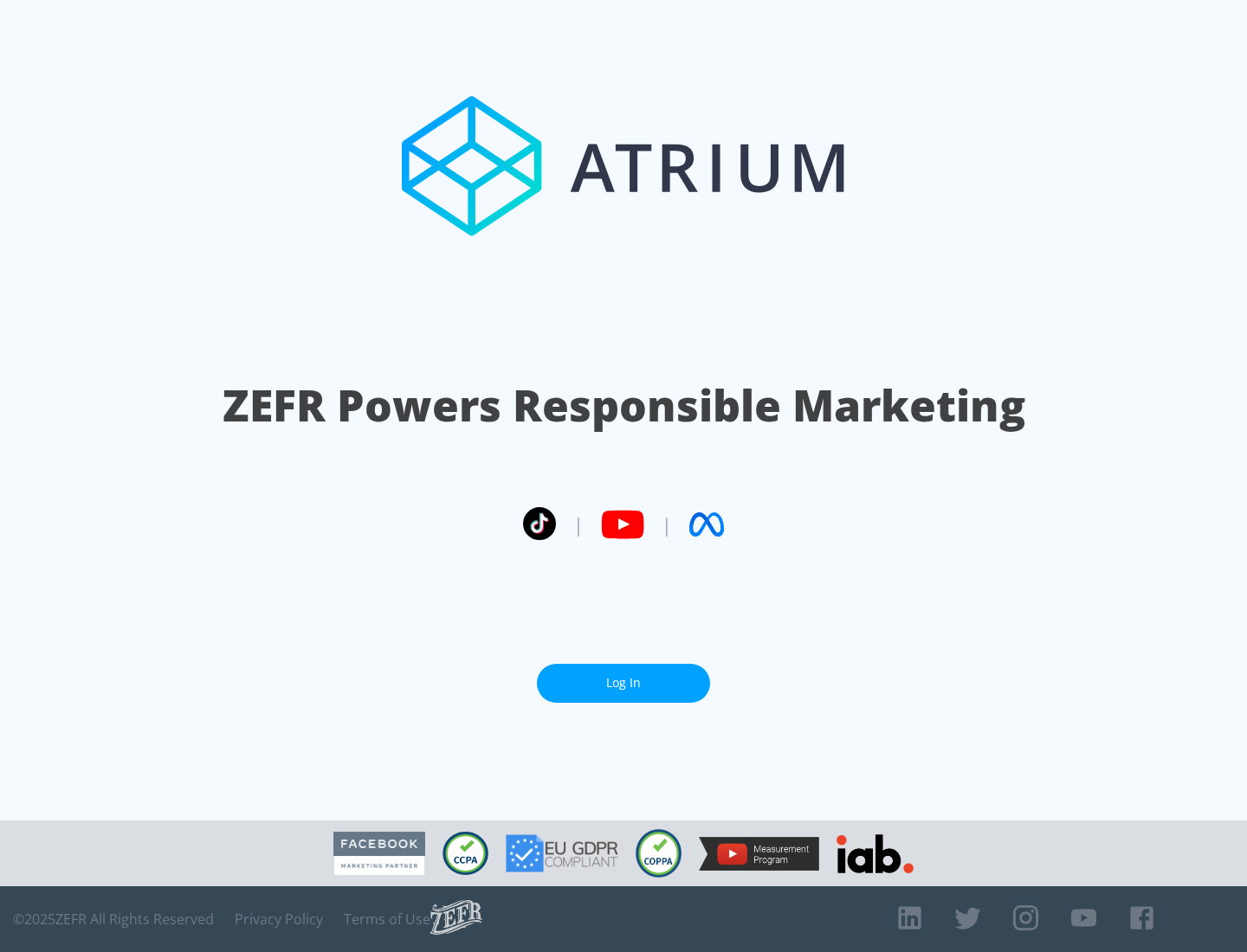  I want to click on img: GDPR Compliant, so click(562, 853).